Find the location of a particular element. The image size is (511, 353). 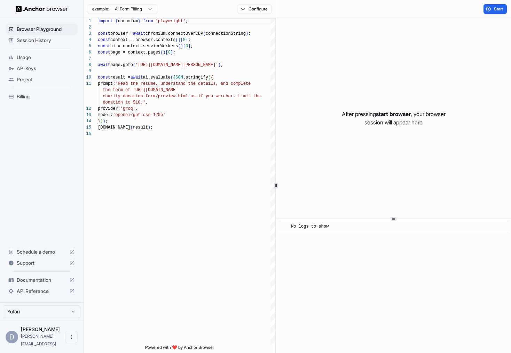

span: page = context.pages is located at coordinates (135, 53).